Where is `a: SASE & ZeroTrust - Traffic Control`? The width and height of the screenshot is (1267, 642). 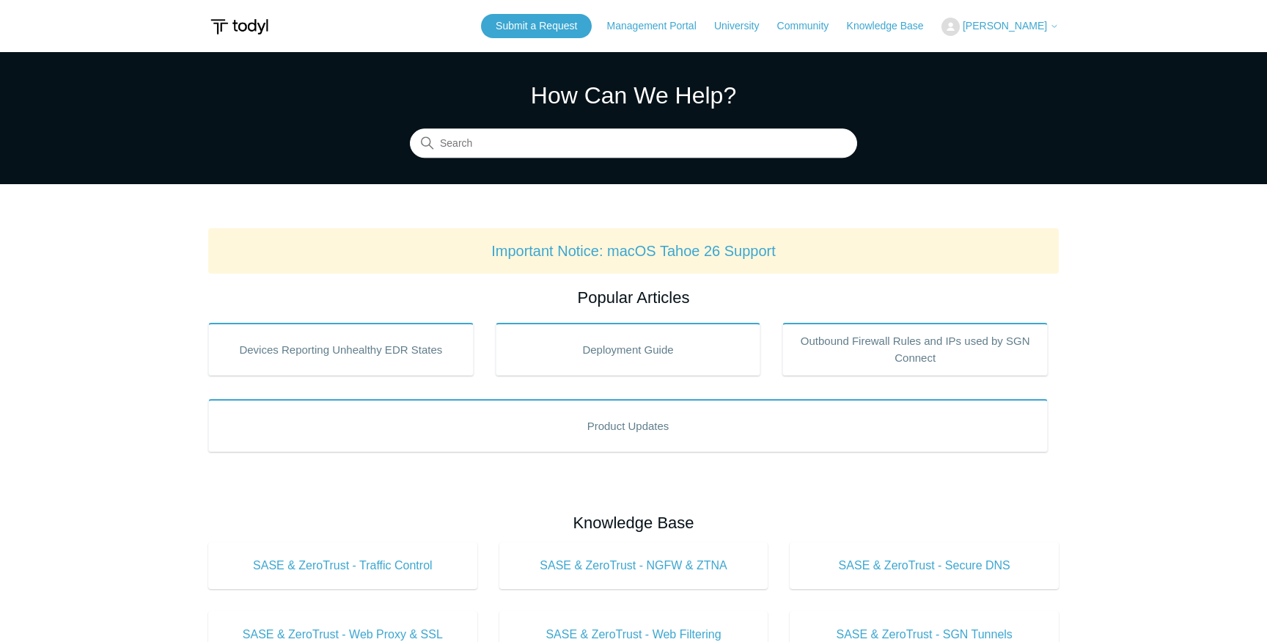
a: SASE & ZeroTrust - Traffic Control is located at coordinates (342, 565).